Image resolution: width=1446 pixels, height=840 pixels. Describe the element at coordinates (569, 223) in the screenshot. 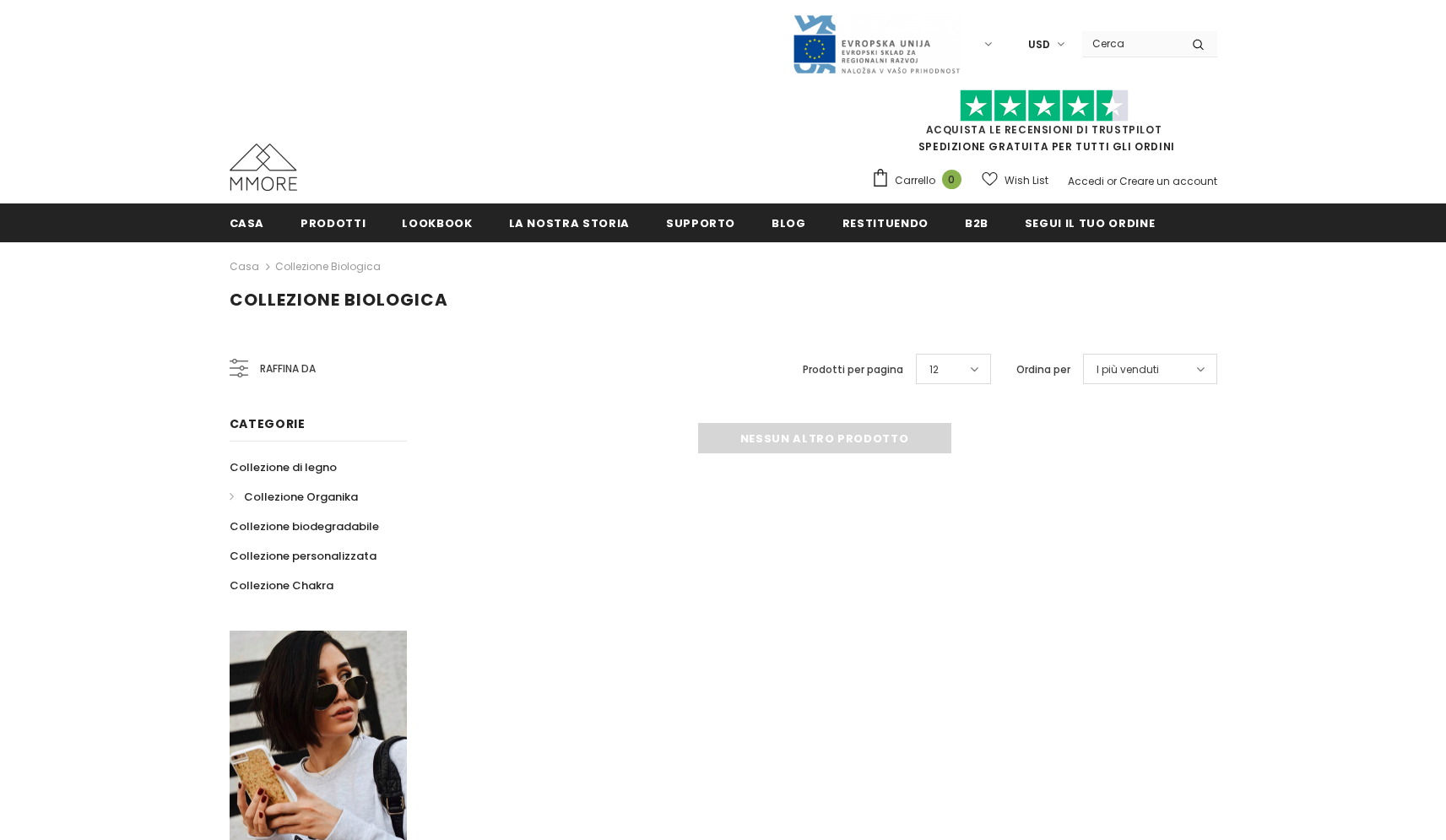

I see `span: La nostra storia` at that location.